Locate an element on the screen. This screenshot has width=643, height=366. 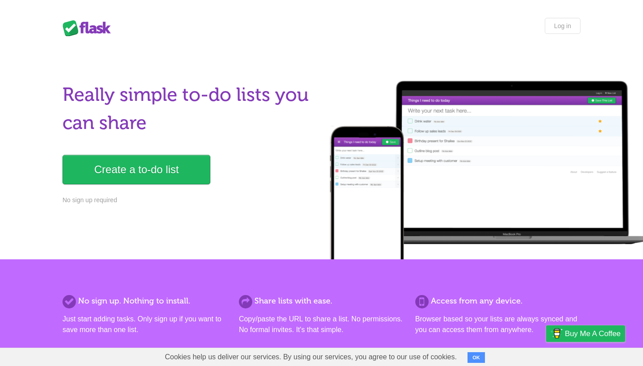
p: Just start adding tasks. Only sign up if you want to save more than one list. is located at coordinates (145, 325).